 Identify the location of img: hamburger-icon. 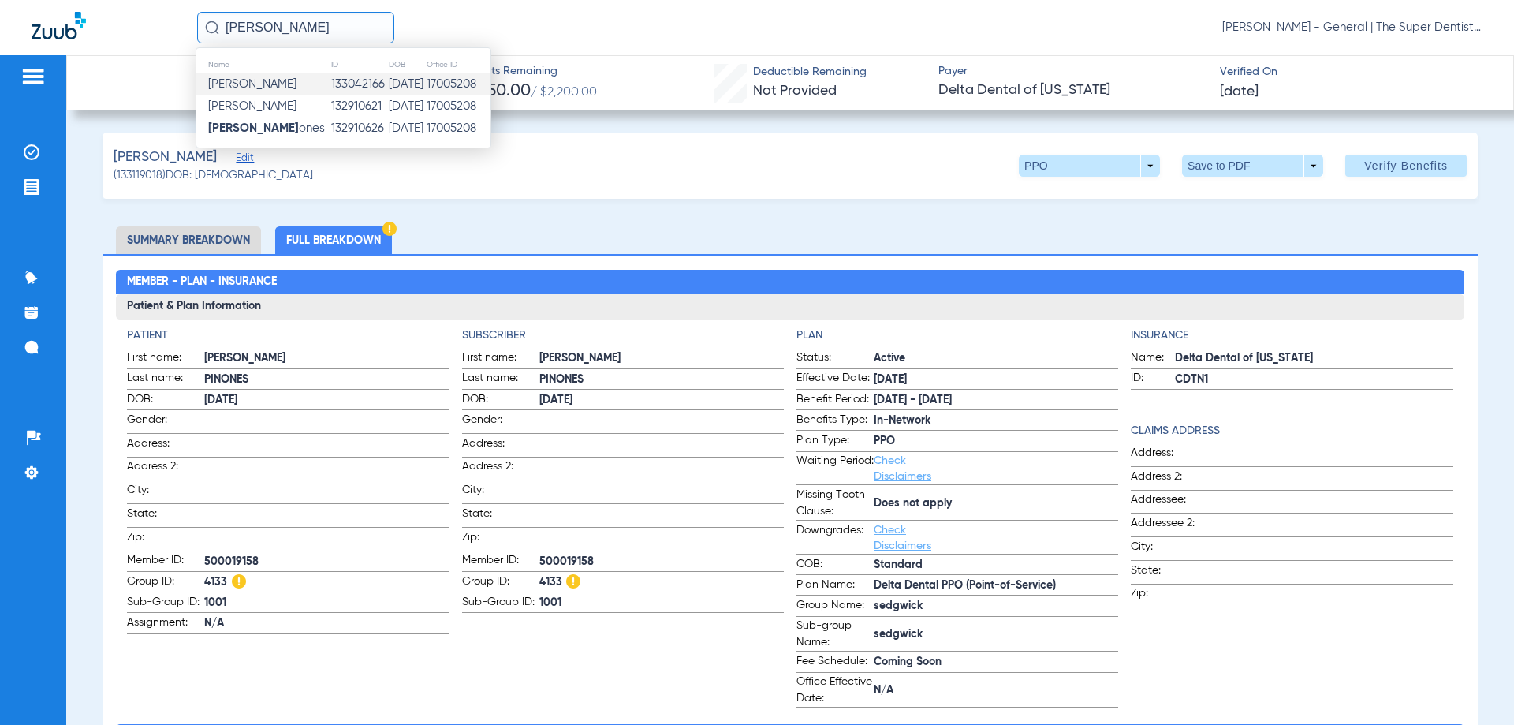
(33, 76).